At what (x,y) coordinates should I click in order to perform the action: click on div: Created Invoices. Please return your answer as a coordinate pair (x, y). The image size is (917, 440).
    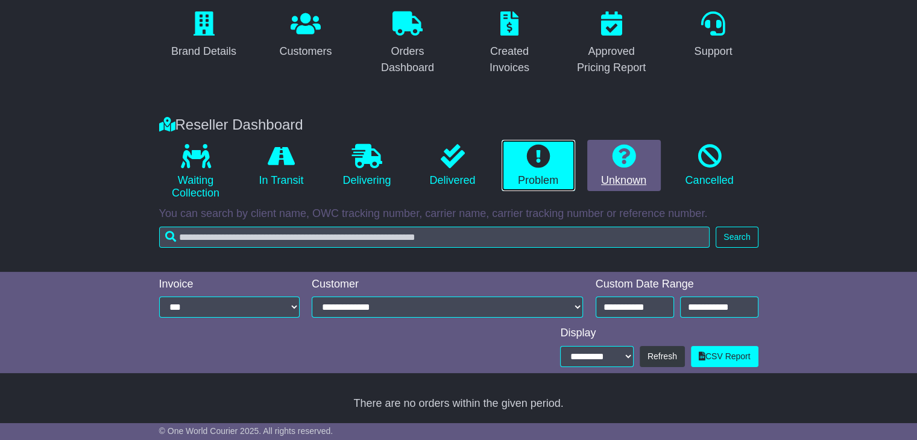
    Looking at the image, I should click on (510, 60).